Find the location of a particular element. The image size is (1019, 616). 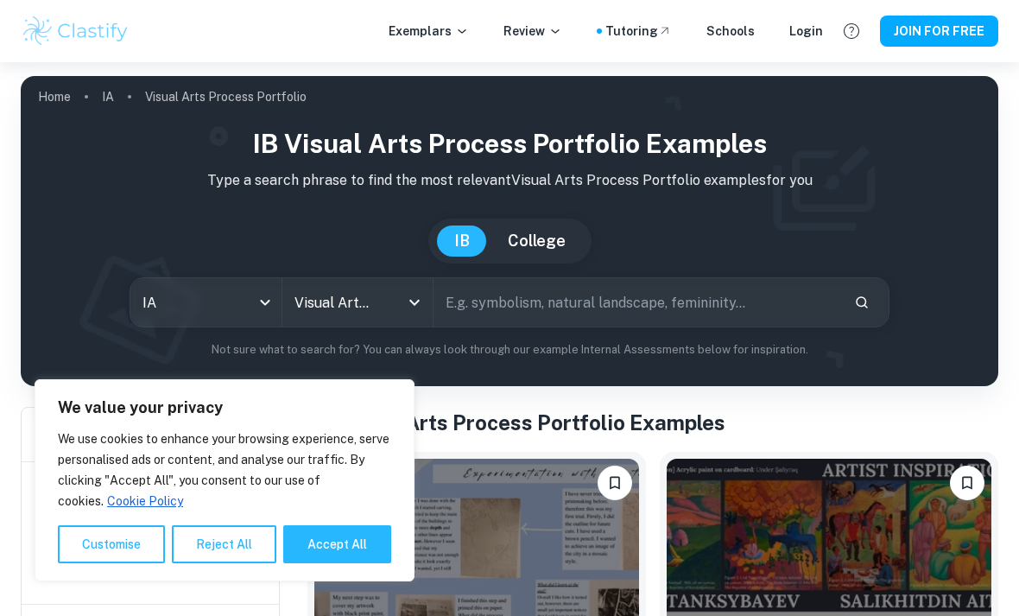

p: We use cookies to enhance your browsing experience, serve personalised ads or content, and analys... is located at coordinates (225, 470).